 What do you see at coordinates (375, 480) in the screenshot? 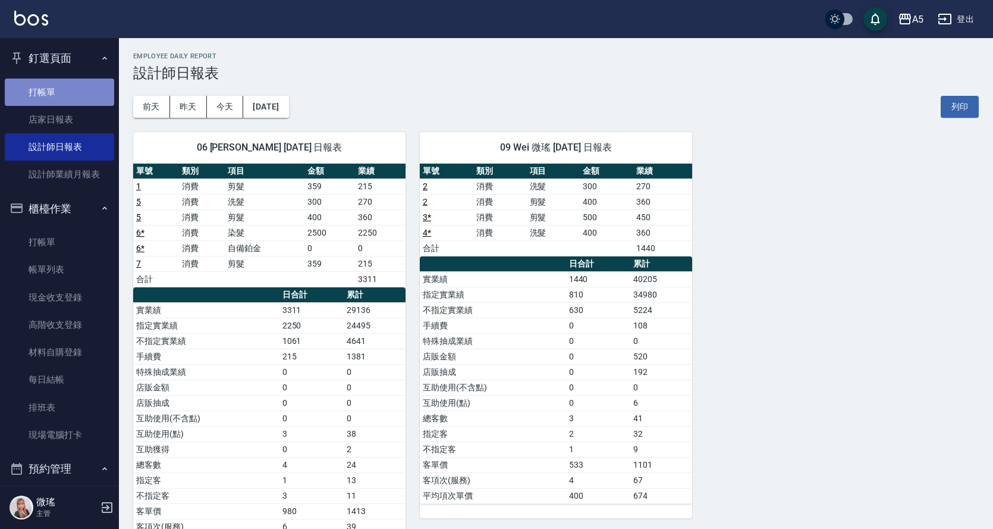
I see `td: 13` at bounding box center [375, 480].